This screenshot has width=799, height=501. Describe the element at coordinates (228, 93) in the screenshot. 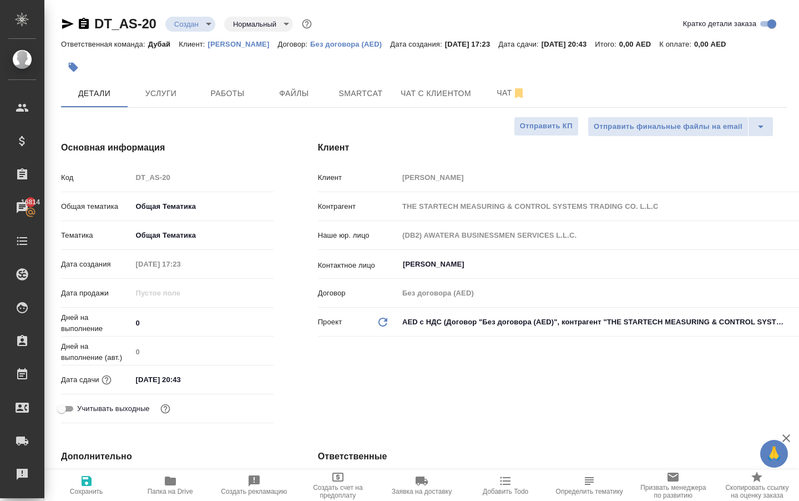

I see `span: Работы` at that location.